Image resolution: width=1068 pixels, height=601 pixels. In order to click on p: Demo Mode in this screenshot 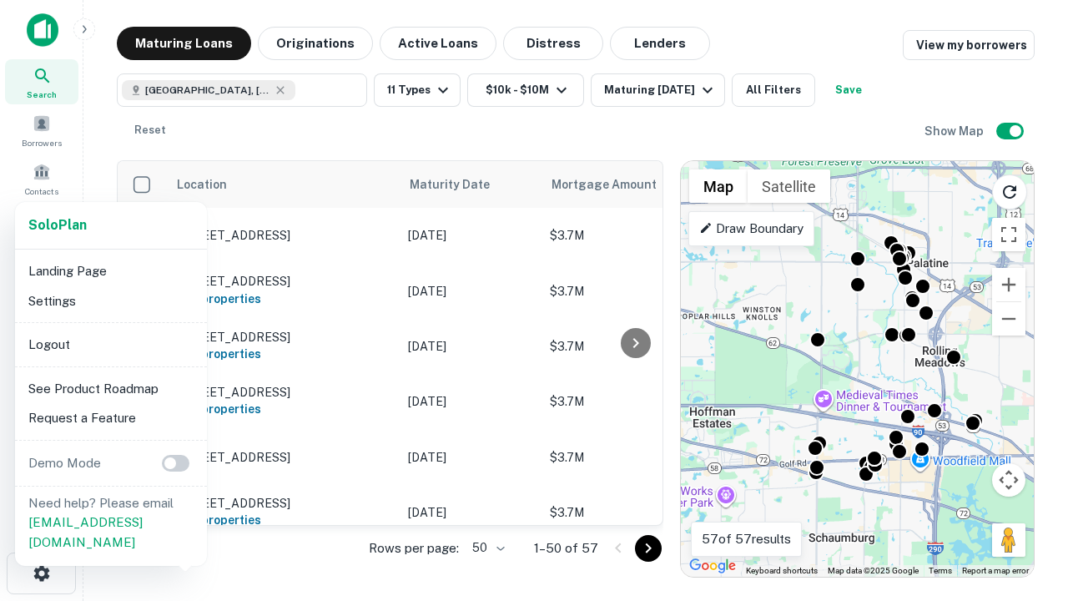, I will do `click(64, 463)`.